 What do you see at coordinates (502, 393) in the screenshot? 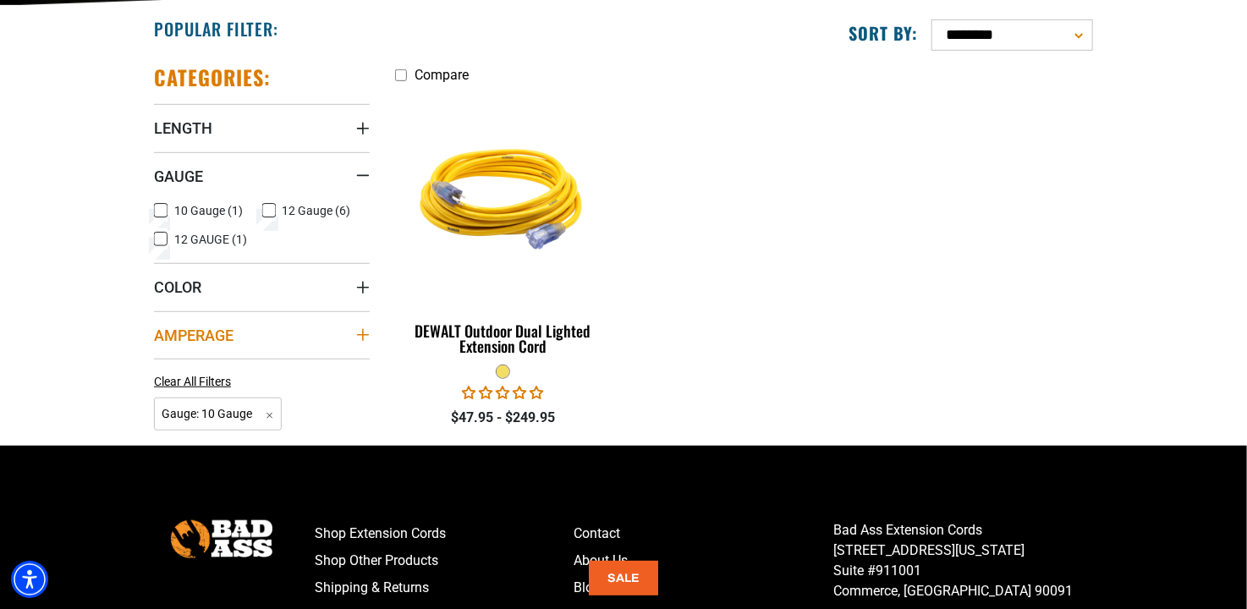
I see `span: 0.00 stars` at bounding box center [502, 393].